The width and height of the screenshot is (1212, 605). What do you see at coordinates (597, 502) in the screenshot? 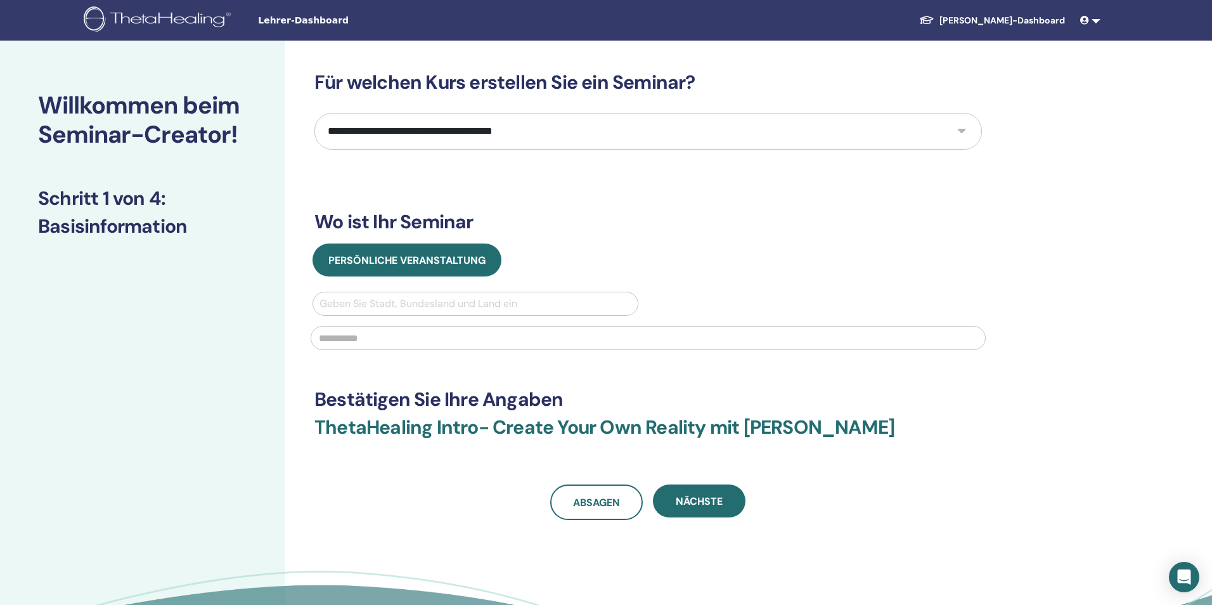
I see `a: Absagen` at bounding box center [597, 502].